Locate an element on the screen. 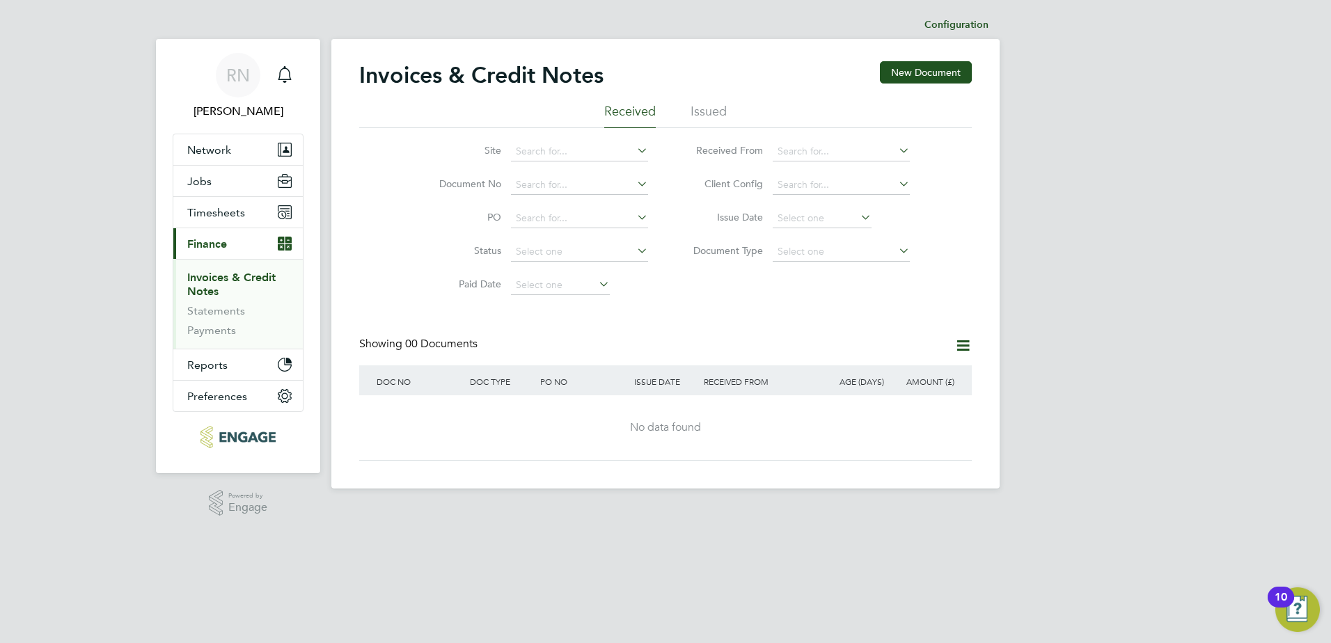  div: RECEIVED FROM is located at coordinates (759, 382).